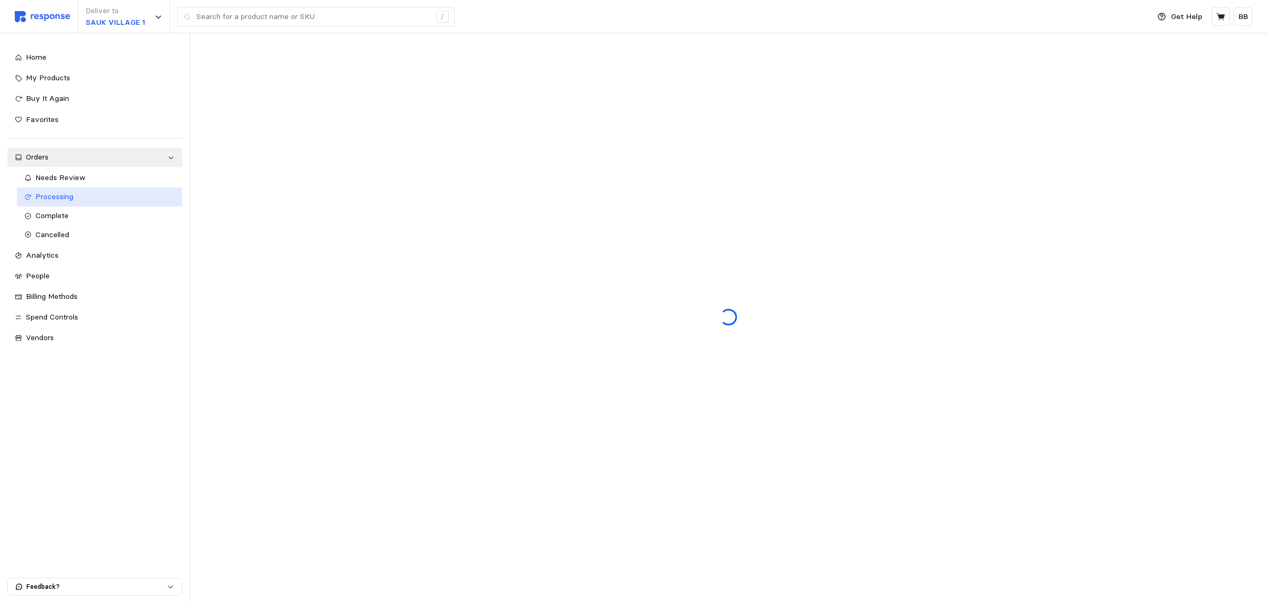 The width and height of the screenshot is (1267, 601). What do you see at coordinates (47, 98) in the screenshot?
I see `span: Buy It Again` at bounding box center [47, 98].